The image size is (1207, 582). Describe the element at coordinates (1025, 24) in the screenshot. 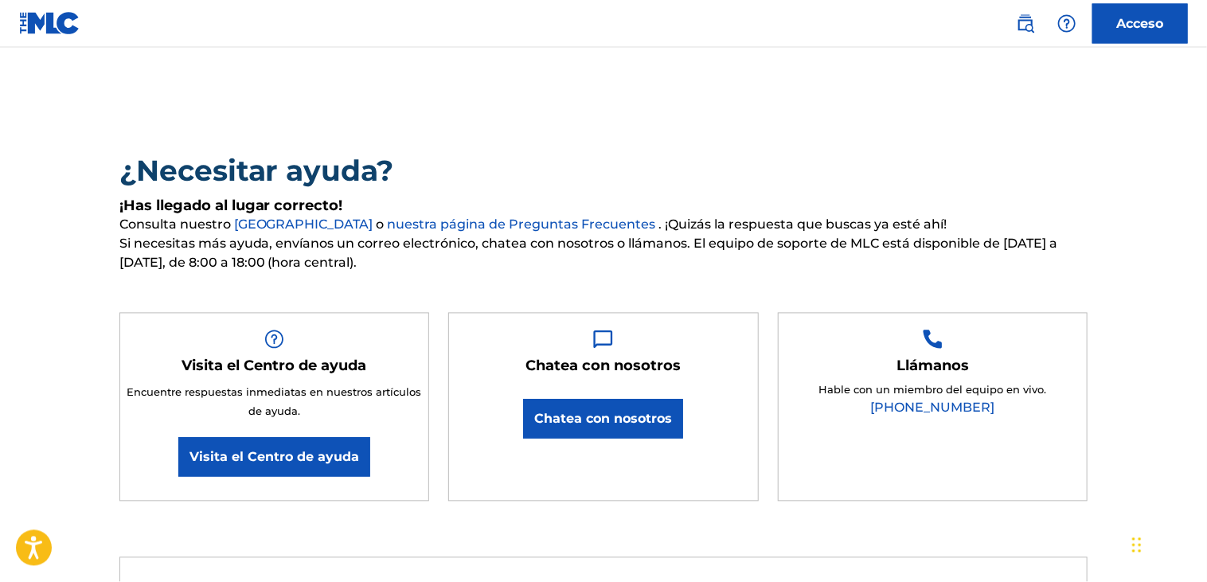

I see `img: search` at that location.